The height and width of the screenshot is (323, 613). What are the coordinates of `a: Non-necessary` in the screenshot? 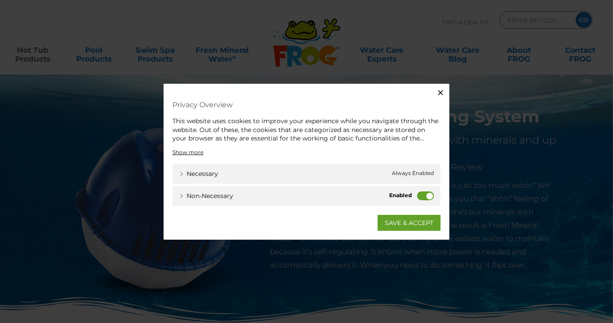 It's located at (206, 195).